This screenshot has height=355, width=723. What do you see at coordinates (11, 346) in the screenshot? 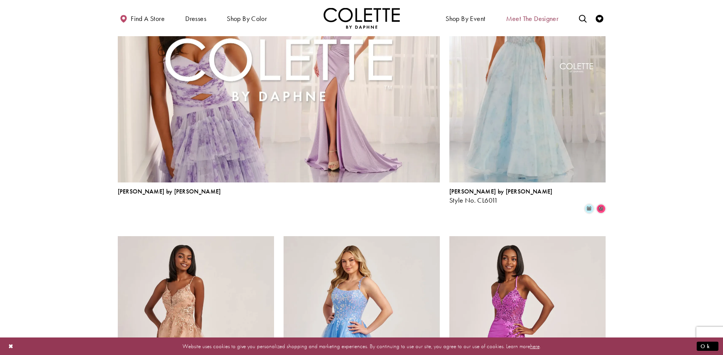
I see `button: Close Dialog` at bounding box center [11, 346].